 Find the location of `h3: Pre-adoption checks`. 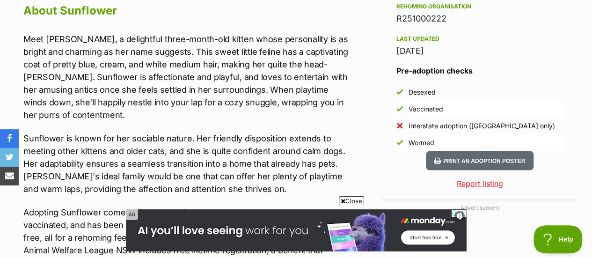

h3: Pre-adoption checks is located at coordinates (480, 70).